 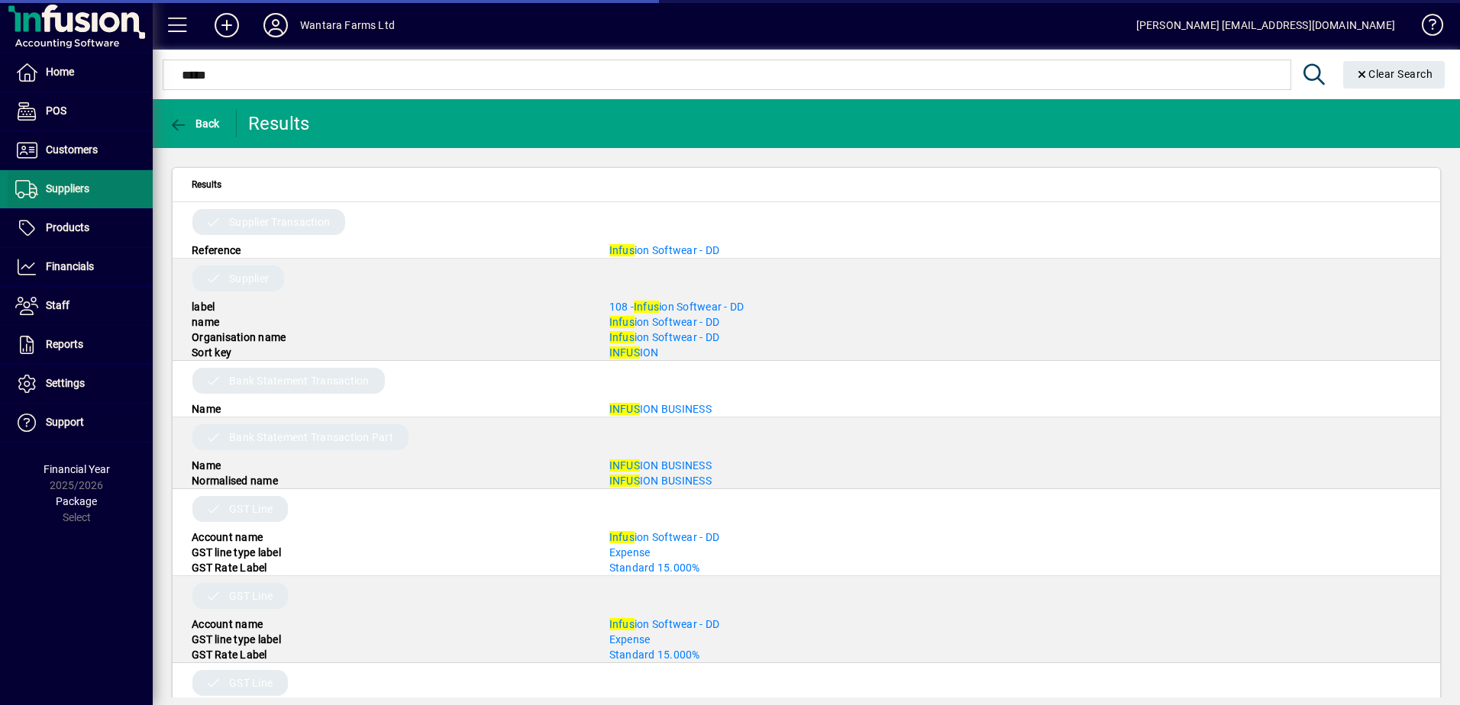 I want to click on span: Suppliers, so click(x=67, y=189).